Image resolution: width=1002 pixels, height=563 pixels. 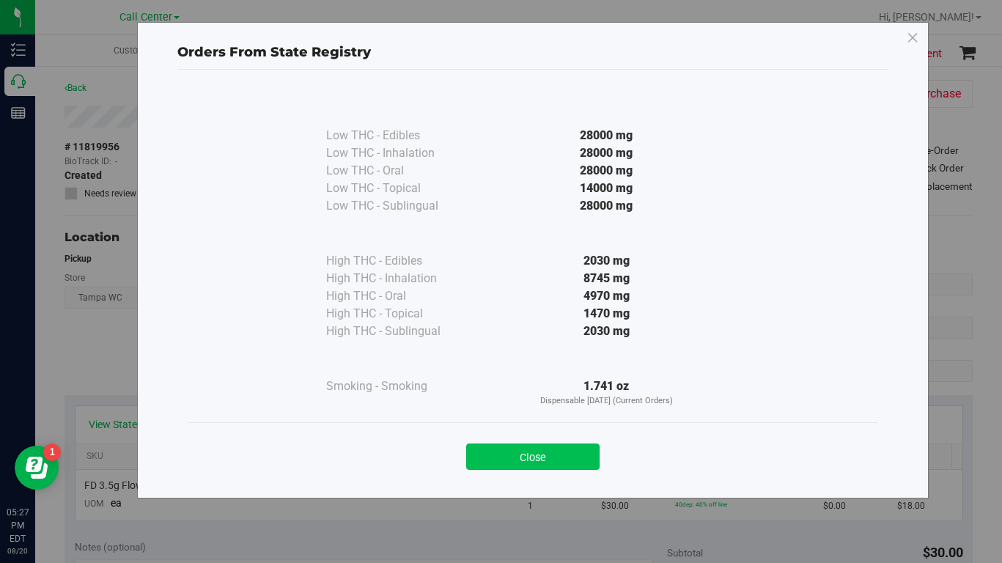 What do you see at coordinates (533, 457) in the screenshot?
I see `button: Close` at bounding box center [533, 457].